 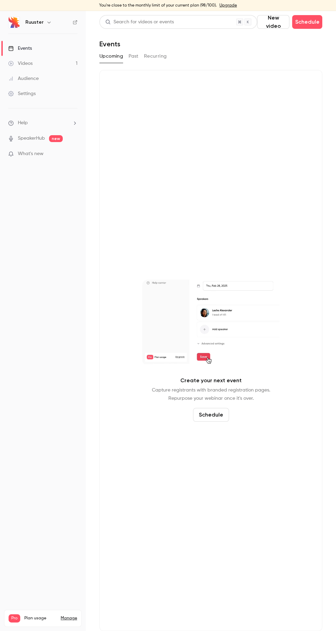 I want to click on div: Videos, so click(x=20, y=63).